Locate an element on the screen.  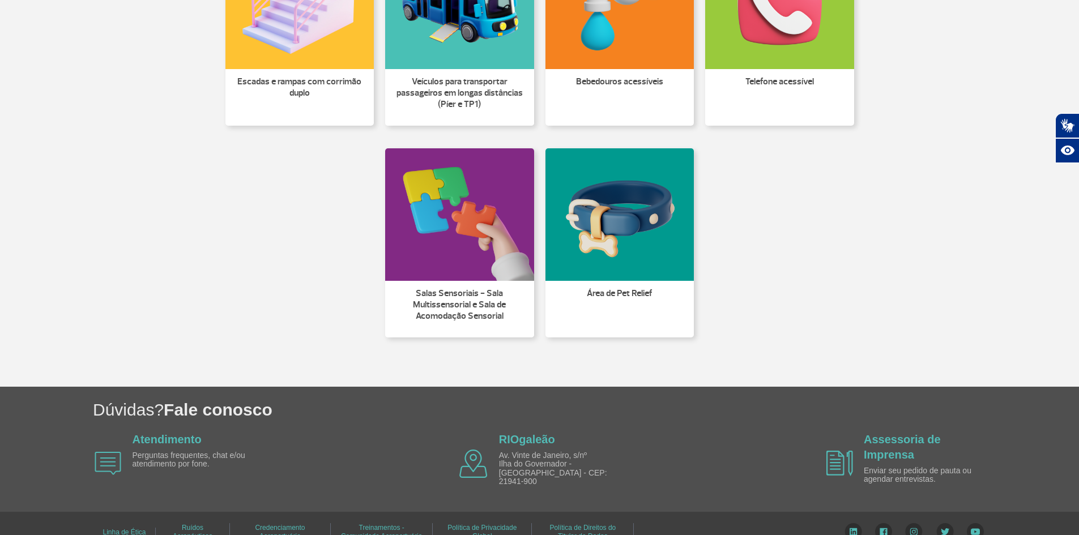
h1: Dúvidas? is located at coordinates (586, 410).